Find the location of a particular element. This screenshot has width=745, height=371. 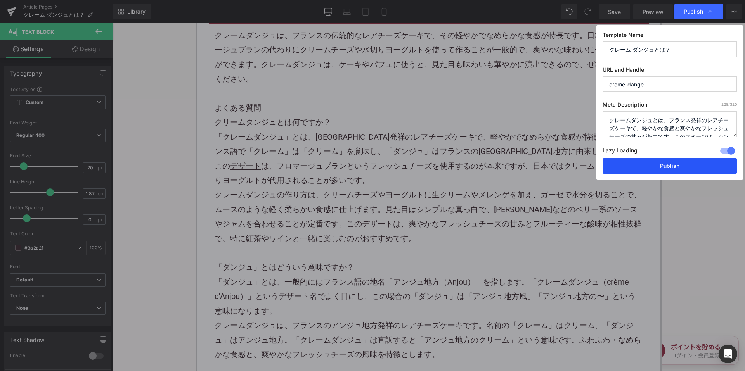

p: クレームダンジュの作り方は、クリームチーズやヨーグルトに生クリームやメレンゲを加え、ガーゼで水分を切ることで、ムースのような軽く柔らかい食感に仕上げます。見た目はシンプルな真っ白で、[PERSO... is located at coordinates (317, 194).